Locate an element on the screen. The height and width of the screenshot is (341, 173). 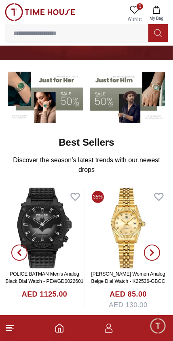
button: My Bag is located at coordinates (156, 13).